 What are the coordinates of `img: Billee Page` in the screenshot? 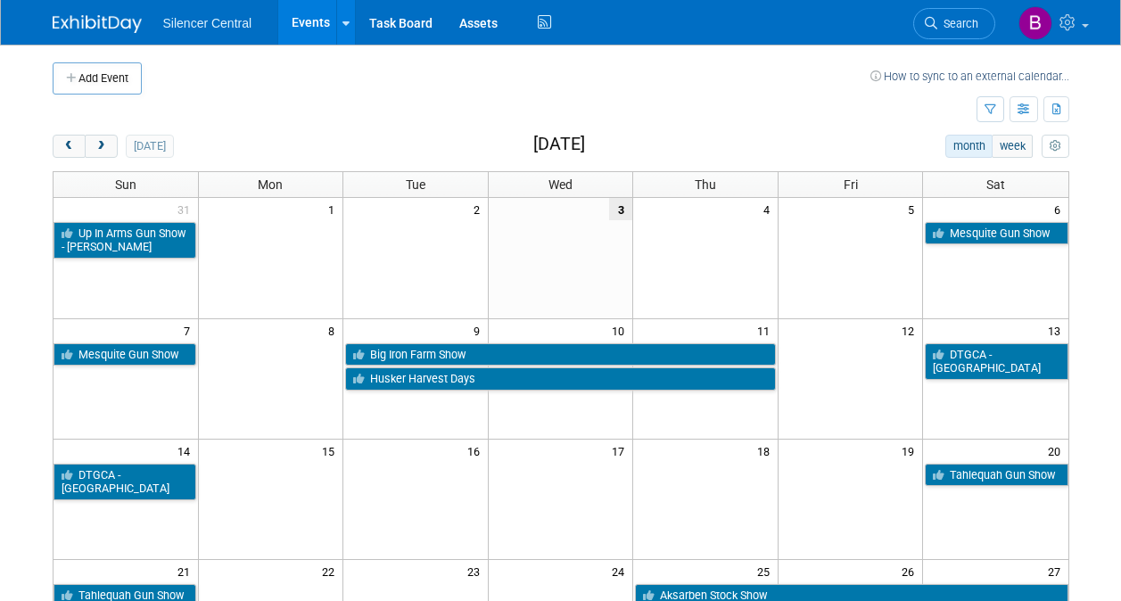 It's located at (1035, 23).